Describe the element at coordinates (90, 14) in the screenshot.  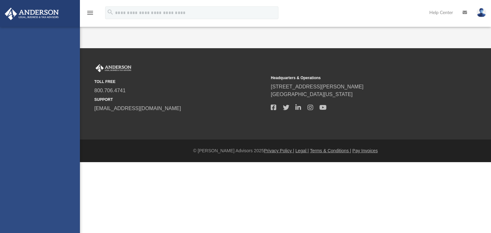
I see `a: menu` at that location.